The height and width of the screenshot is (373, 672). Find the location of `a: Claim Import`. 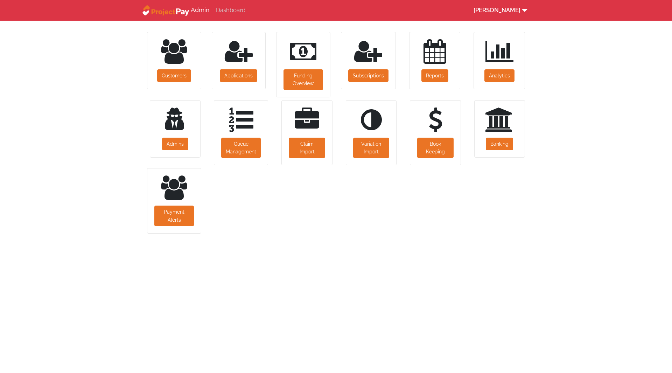

a: Claim Import is located at coordinates (307, 148).